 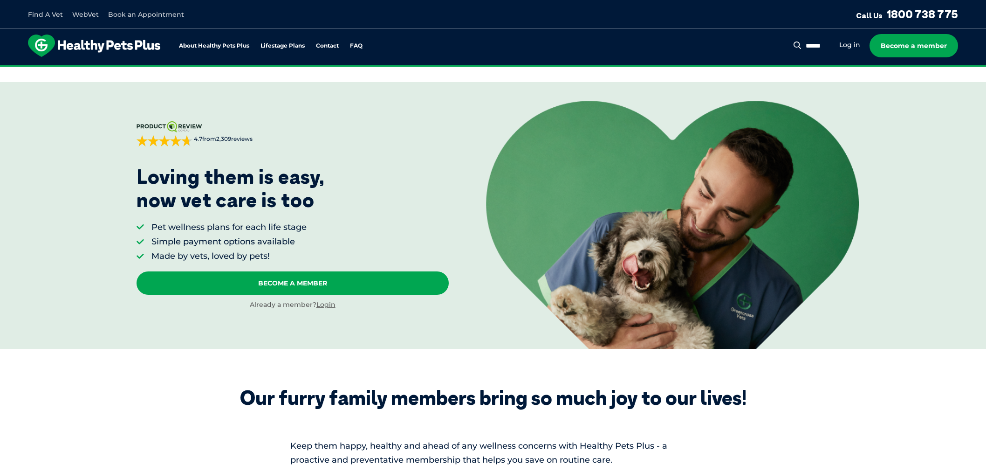 I want to click on span: from, so click(x=222, y=139).